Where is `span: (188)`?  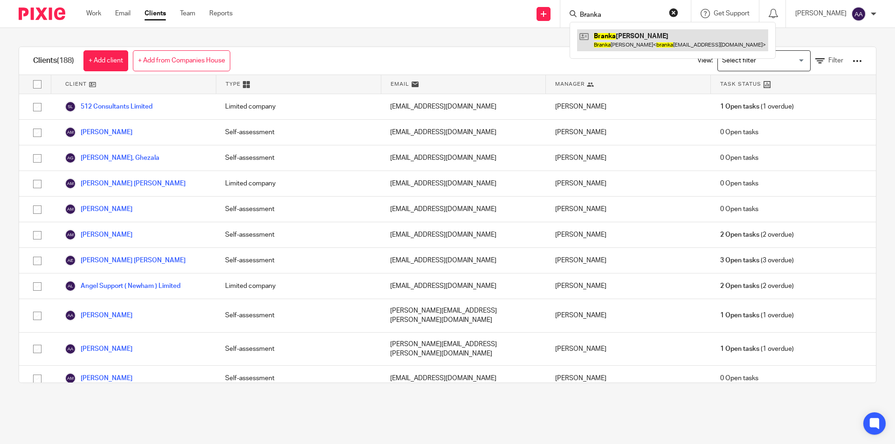 span: (188) is located at coordinates (65, 61).